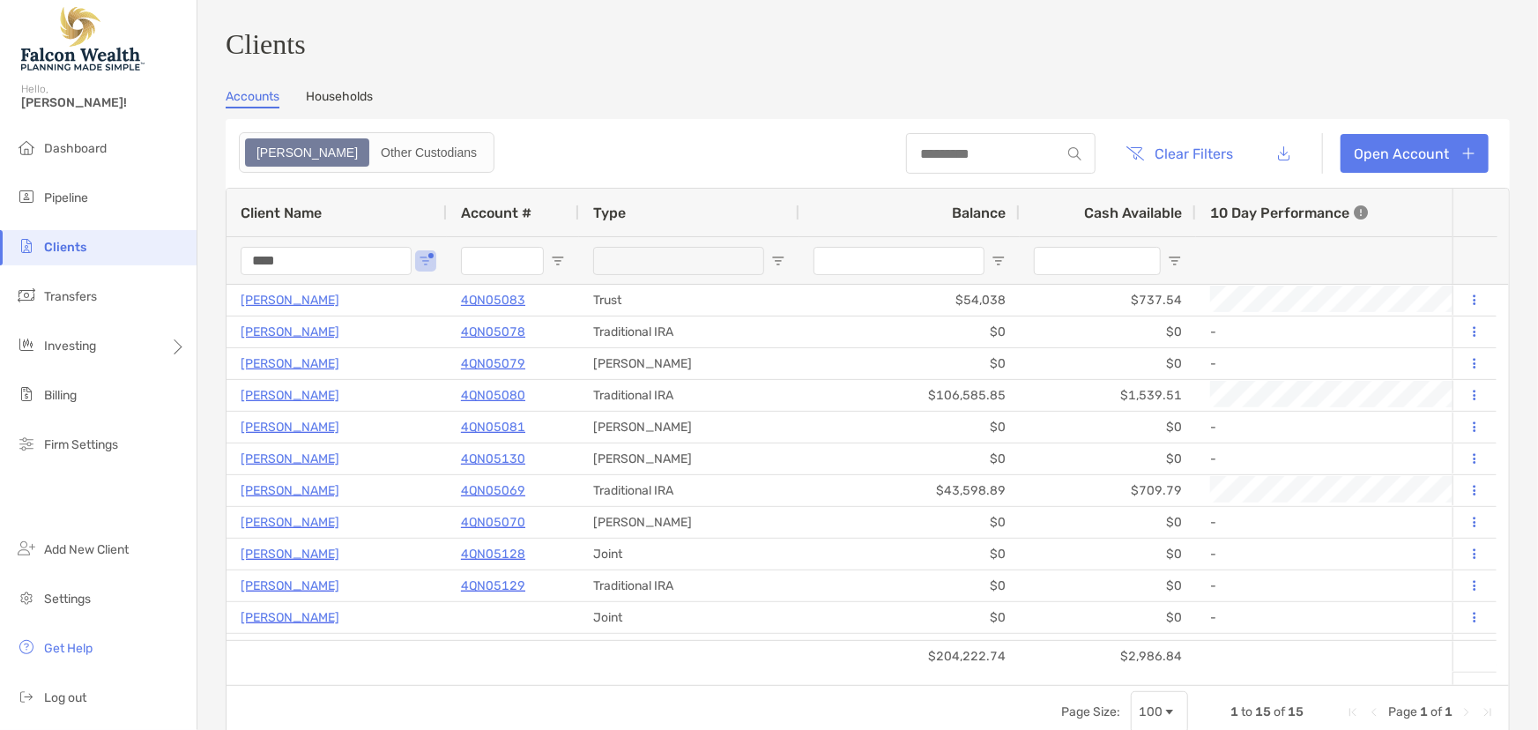  I want to click on span: Client Name, so click(281, 212).